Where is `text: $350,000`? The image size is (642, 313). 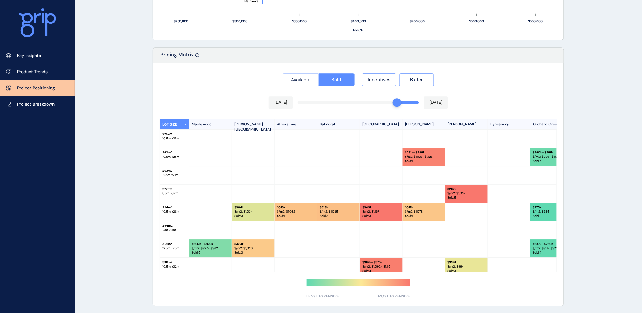 text: $350,000 is located at coordinates (299, 21).